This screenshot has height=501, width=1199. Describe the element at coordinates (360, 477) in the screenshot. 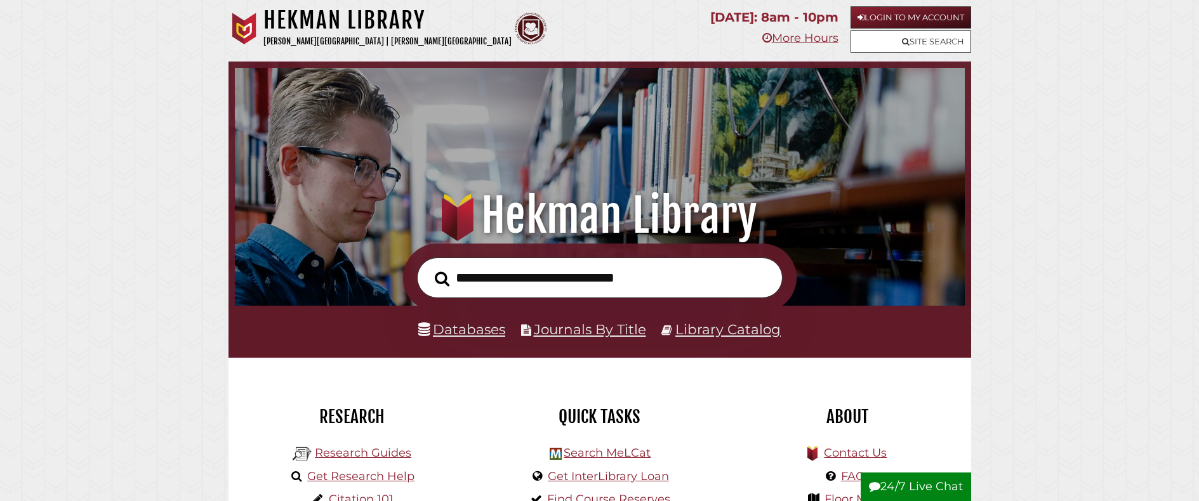

I see `a: Get Research Help` at that location.